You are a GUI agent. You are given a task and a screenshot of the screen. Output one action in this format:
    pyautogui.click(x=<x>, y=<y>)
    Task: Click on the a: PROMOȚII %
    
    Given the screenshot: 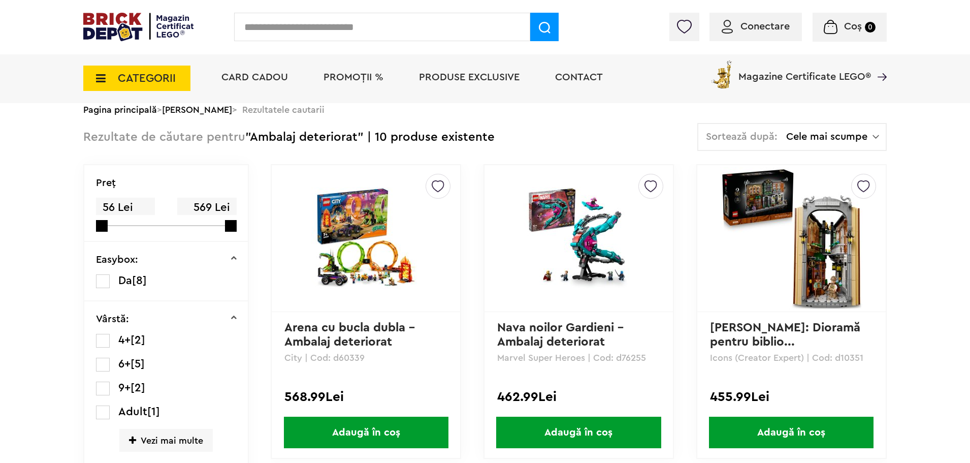 What is the action you would take?
    pyautogui.click(x=353, y=77)
    